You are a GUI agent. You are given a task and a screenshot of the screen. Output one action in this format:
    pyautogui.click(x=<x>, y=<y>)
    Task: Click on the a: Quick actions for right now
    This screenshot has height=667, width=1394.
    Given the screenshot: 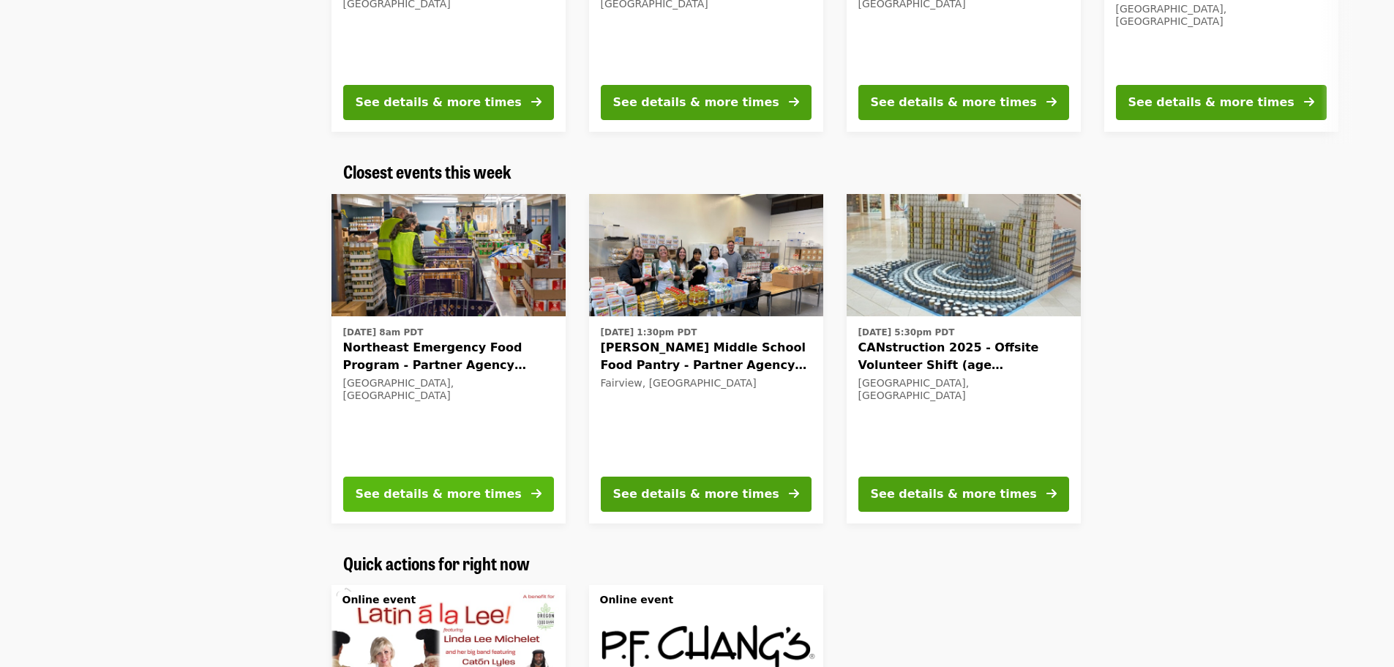 What is the action you would take?
    pyautogui.click(x=436, y=563)
    